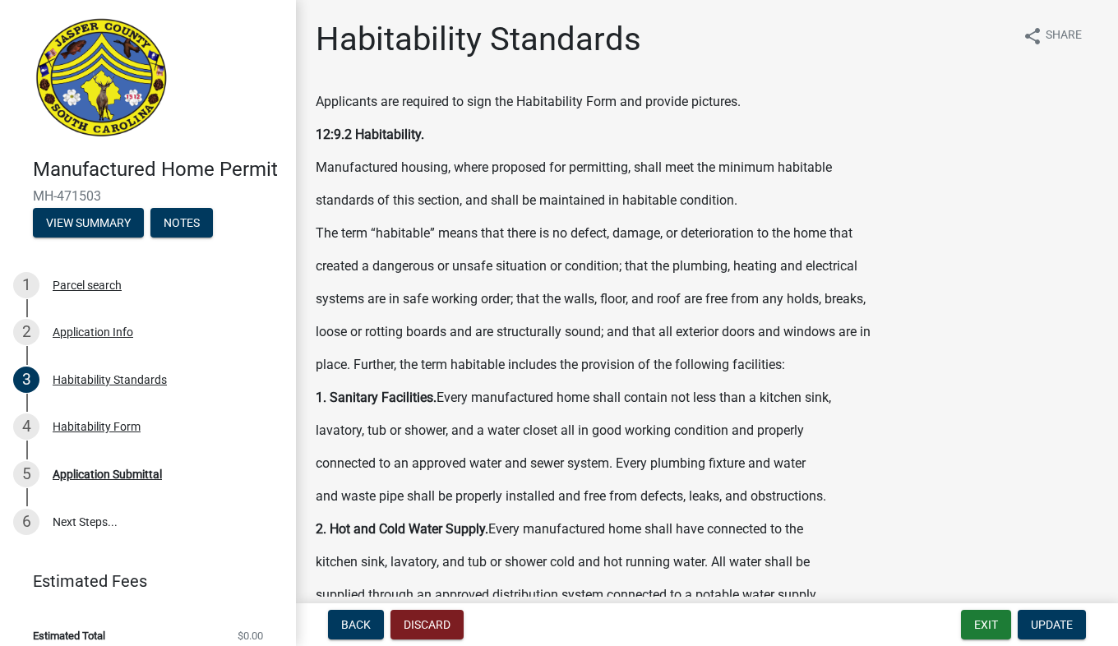 This screenshot has width=1118, height=646. Describe the element at coordinates (707, 332) in the screenshot. I see `p: loose or rotting boards and are structurally sound; and that all exterior doors and windows are in` at that location.